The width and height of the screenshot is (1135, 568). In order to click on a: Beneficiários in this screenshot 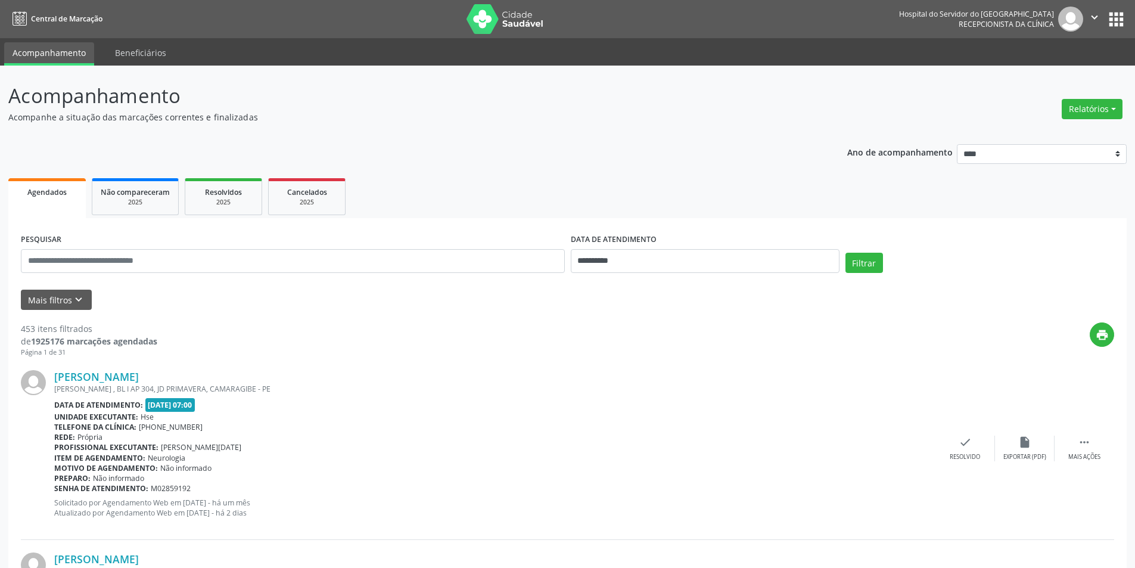, I will do `click(141, 52)`.